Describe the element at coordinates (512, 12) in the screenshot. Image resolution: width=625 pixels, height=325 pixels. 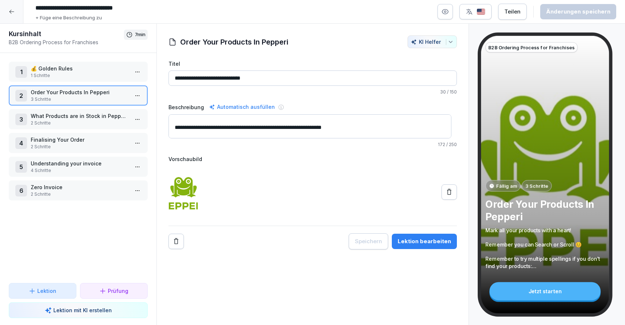
I see `button: Teilen` at that location.